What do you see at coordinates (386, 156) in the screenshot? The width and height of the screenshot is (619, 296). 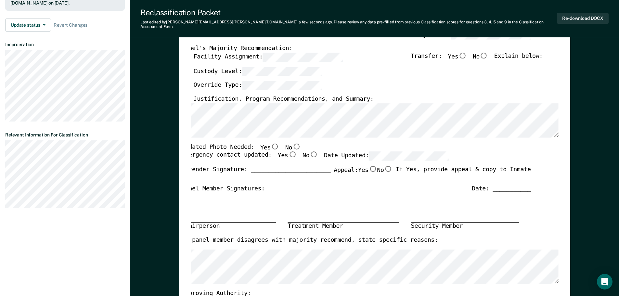 I see `label: Date Updated:` at bounding box center [386, 156].